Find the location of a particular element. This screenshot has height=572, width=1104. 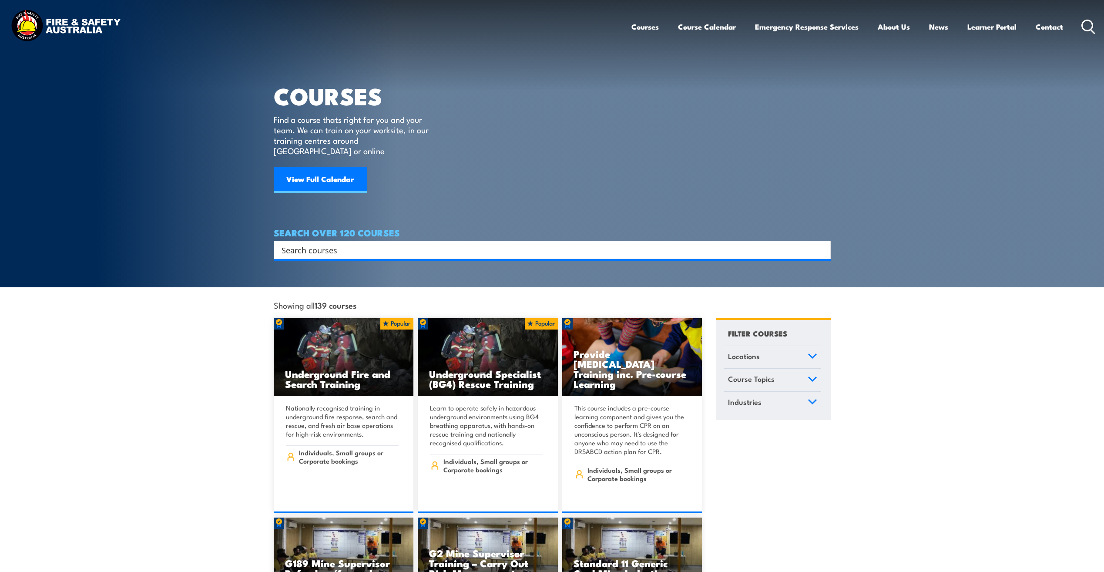

a: Learner Portal is located at coordinates (992, 27).